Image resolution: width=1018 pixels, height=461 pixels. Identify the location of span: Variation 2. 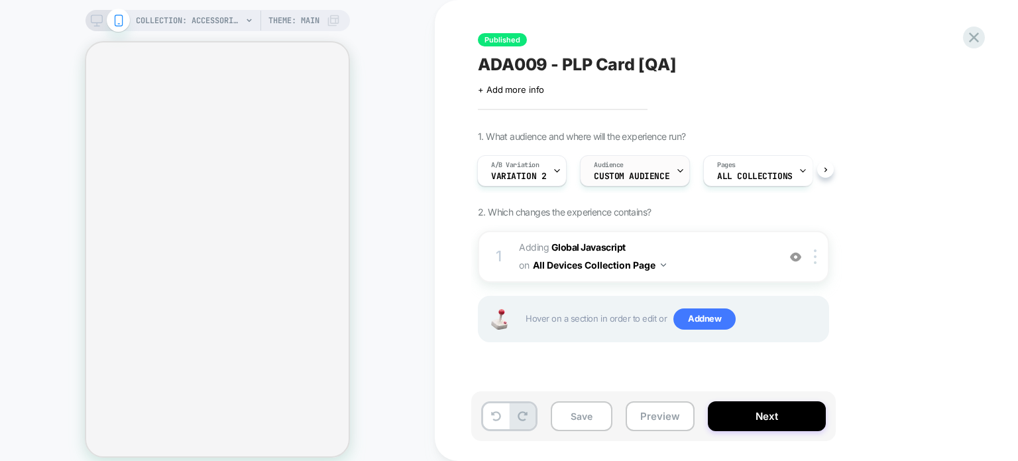
(518, 176).